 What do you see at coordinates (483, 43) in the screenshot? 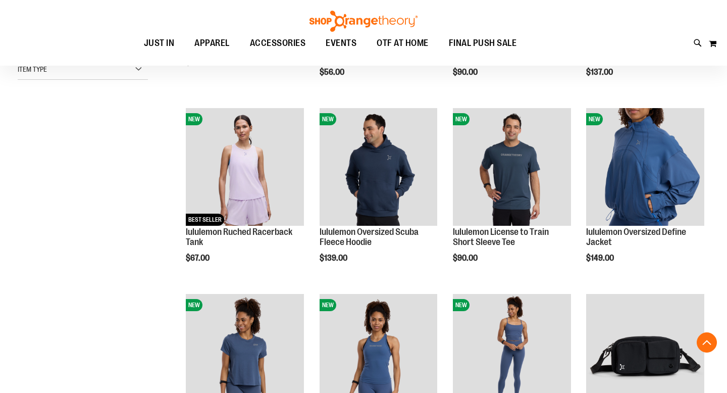
I see `span: FINAL PUSH SALE` at bounding box center [483, 43].